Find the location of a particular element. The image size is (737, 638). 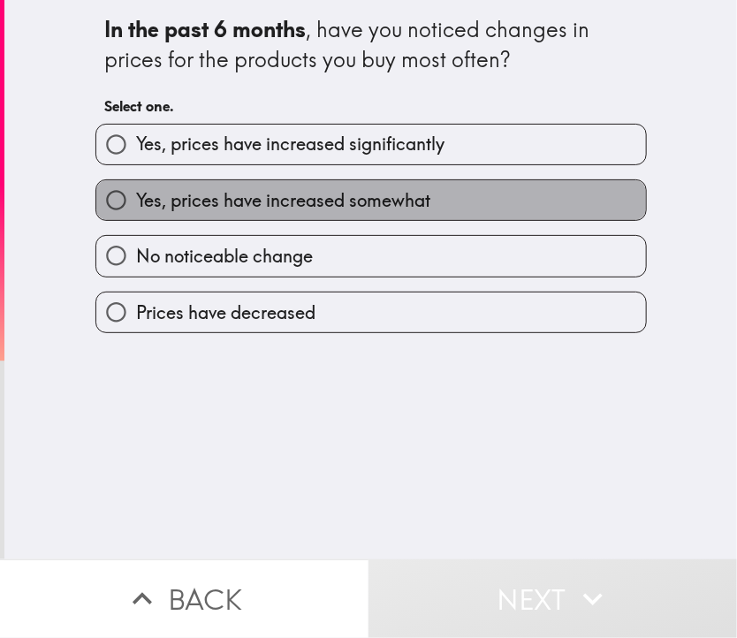

span: Yes, prices have increased significantly is located at coordinates (290, 144).